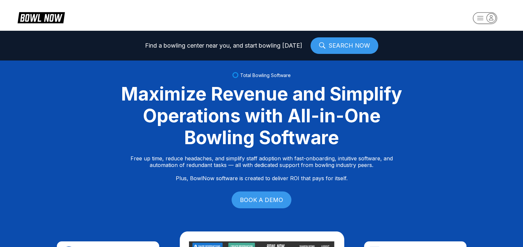 The image size is (523, 247). What do you see at coordinates (265, 75) in the screenshot?
I see `span: Total Bowling Software` at bounding box center [265, 75].